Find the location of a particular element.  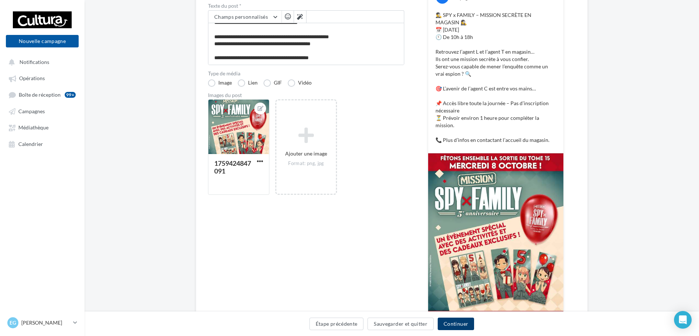

label: GIF is located at coordinates (273, 83).